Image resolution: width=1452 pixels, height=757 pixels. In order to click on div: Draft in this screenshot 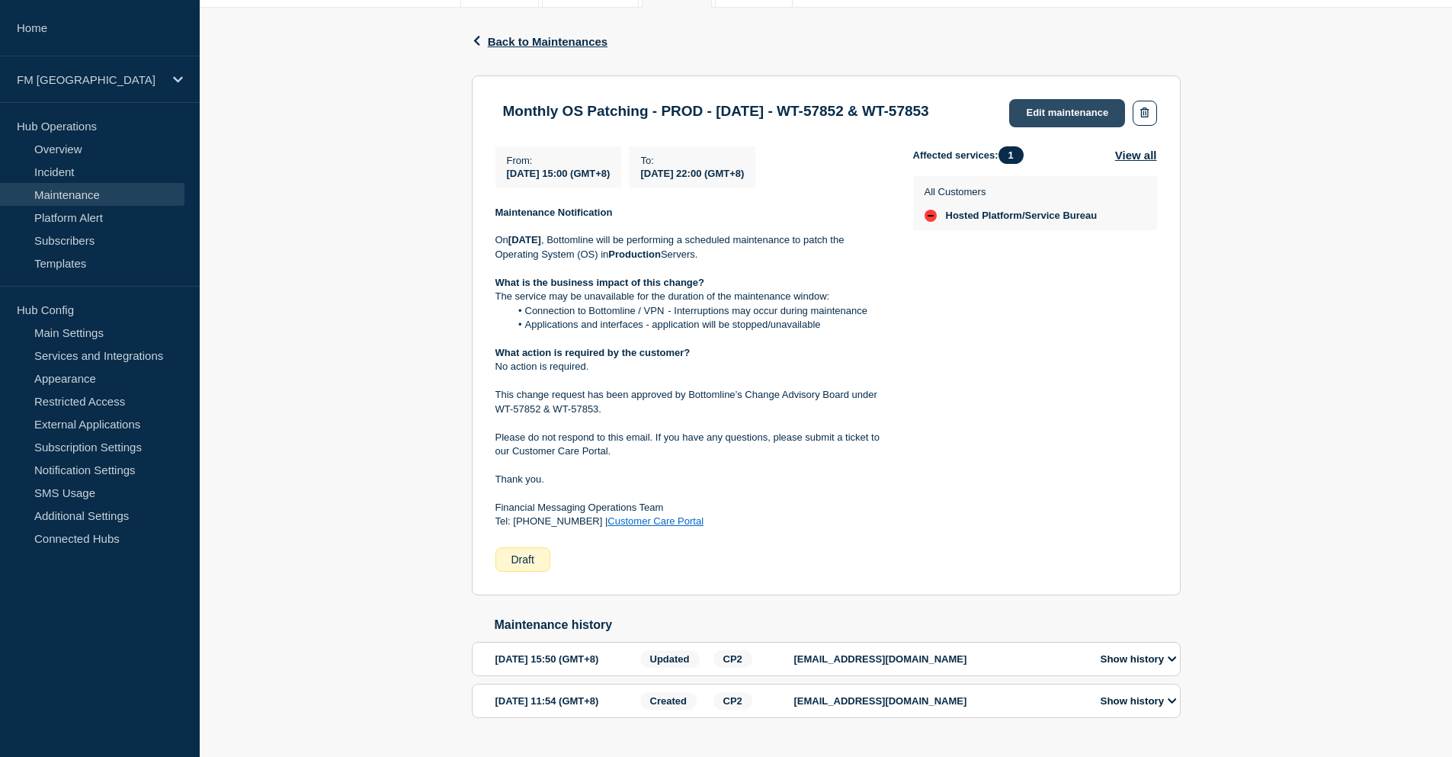, I will do `click(523, 559)`.